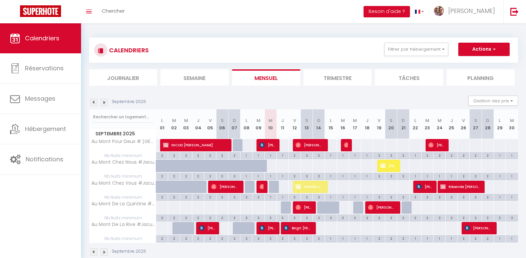 The height and width of the screenshot is (258, 526). What do you see at coordinates (210, 124) in the screenshot?
I see `th: 05` at bounding box center [210, 124].